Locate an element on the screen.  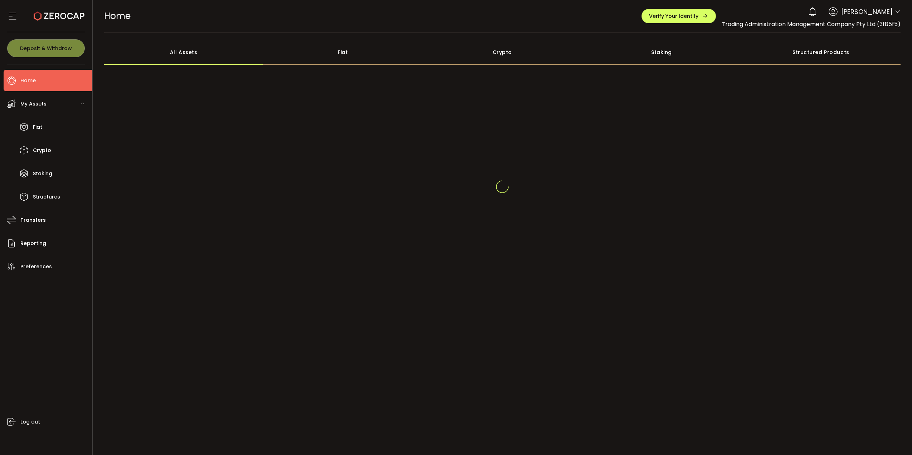
span: Crypto is located at coordinates (42, 150).